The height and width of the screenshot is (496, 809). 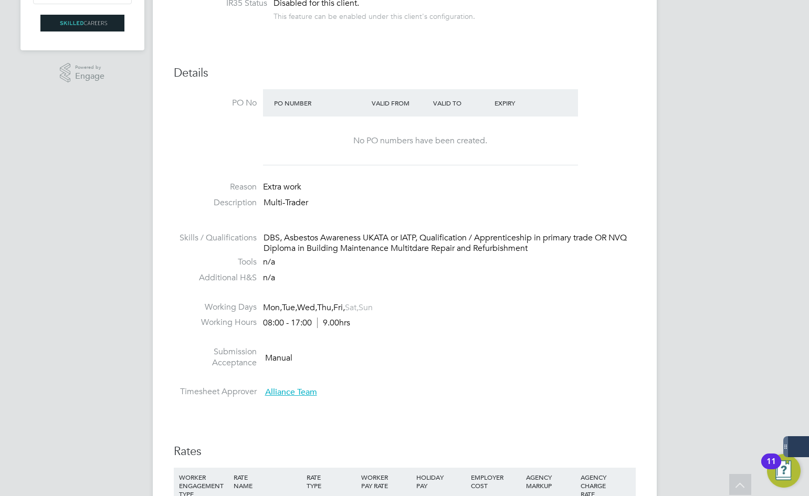 What do you see at coordinates (215, 357) in the screenshot?
I see `label: Submission Acceptance` at bounding box center [215, 357].